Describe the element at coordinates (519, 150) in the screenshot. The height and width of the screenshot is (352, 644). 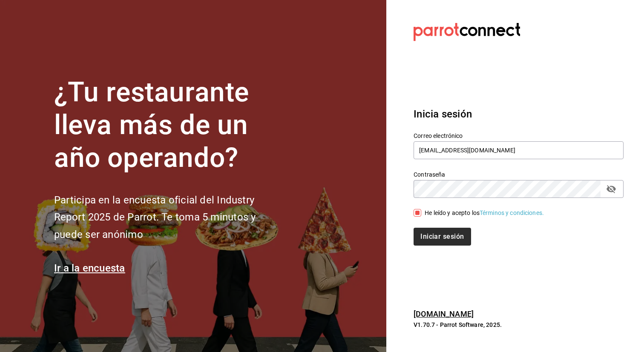
I see `input: Ingresa tu correo electrónico` at that location.